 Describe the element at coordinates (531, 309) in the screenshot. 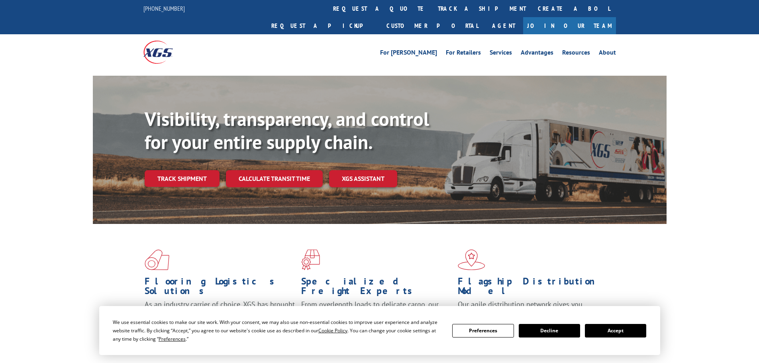

I see `span: Our agile distribution network gives you nationwide inventory management on demand.` at that location.